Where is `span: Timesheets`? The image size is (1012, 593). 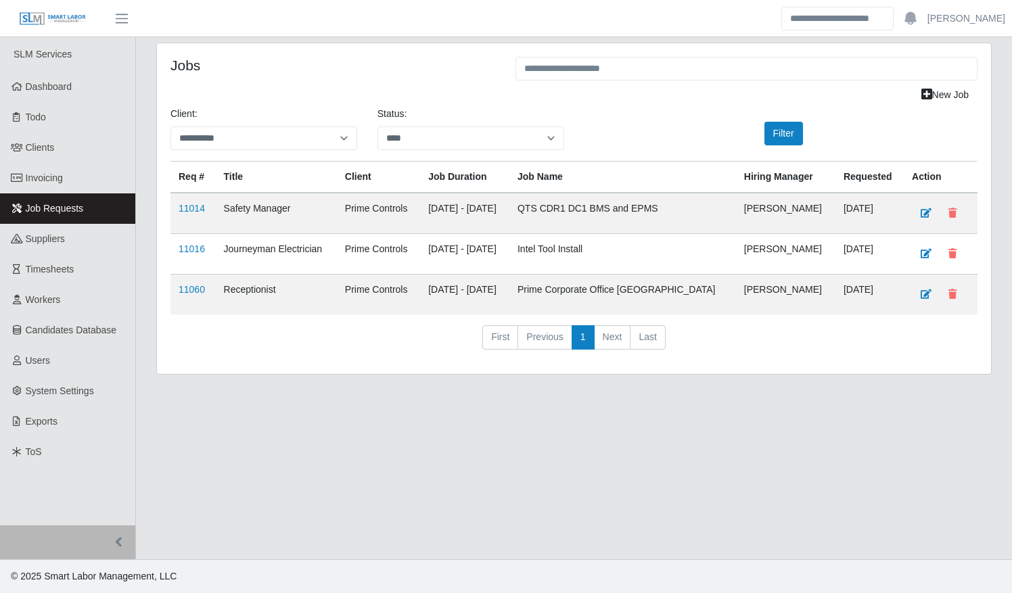
span: Timesheets is located at coordinates (50, 269).